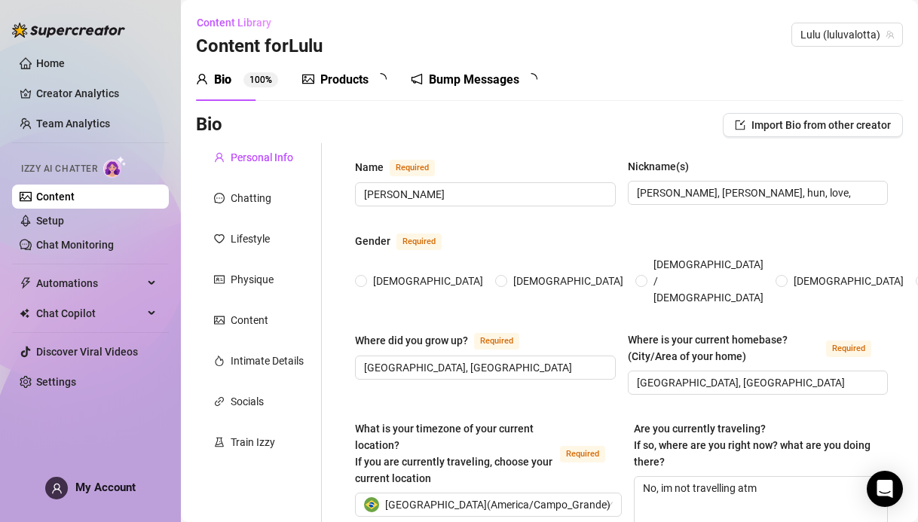  I want to click on span: link, so click(219, 402).